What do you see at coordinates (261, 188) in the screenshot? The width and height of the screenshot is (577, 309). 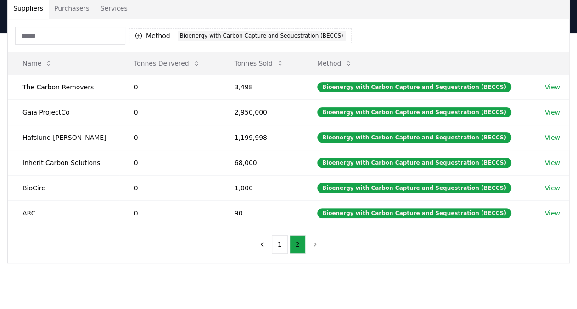 I see `td: 1,000` at bounding box center [261, 188].